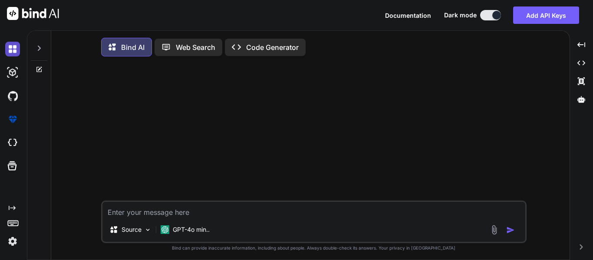 The height and width of the screenshot is (260, 593). Describe the element at coordinates (546, 15) in the screenshot. I see `button: Add API Keys` at that location.